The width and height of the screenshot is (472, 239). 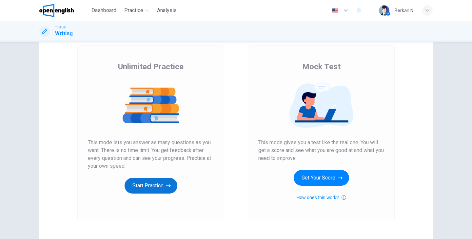 What do you see at coordinates (56, 10) in the screenshot?
I see `img: OpenEnglish logo` at bounding box center [56, 10].